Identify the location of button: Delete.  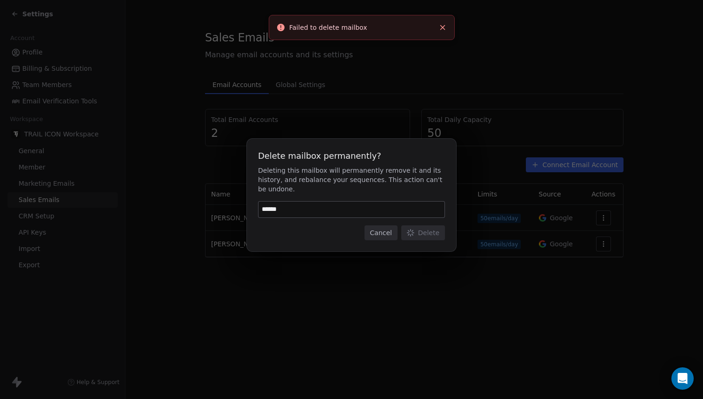
(423, 233).